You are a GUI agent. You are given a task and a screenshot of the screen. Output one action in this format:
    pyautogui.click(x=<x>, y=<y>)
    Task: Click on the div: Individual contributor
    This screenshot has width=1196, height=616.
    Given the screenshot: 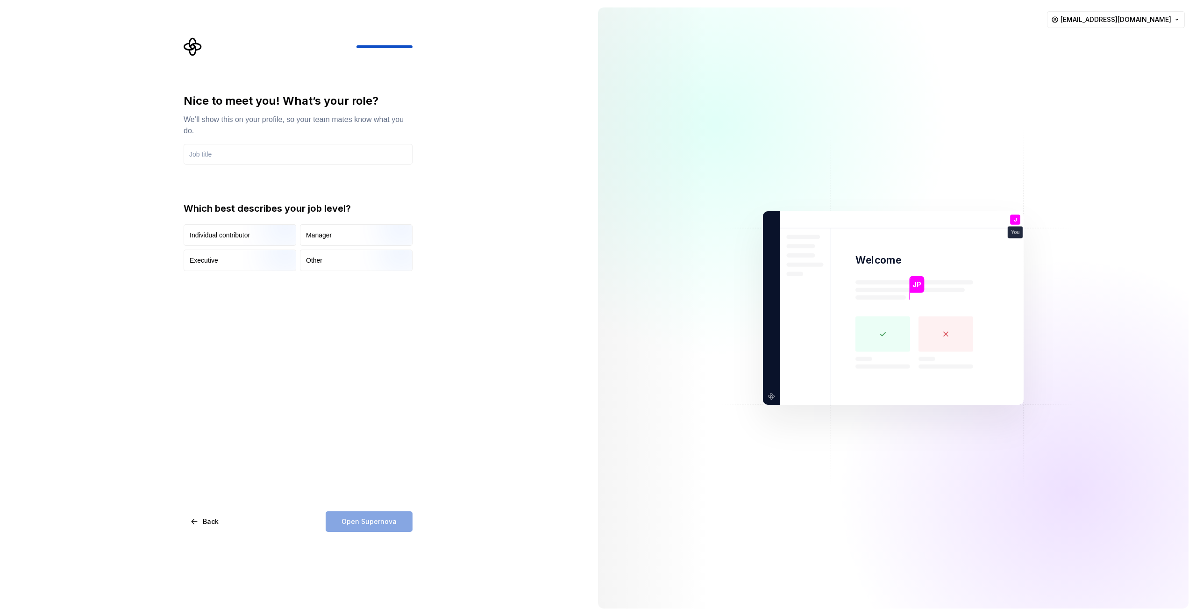 What is the action you would take?
    pyautogui.click(x=220, y=235)
    